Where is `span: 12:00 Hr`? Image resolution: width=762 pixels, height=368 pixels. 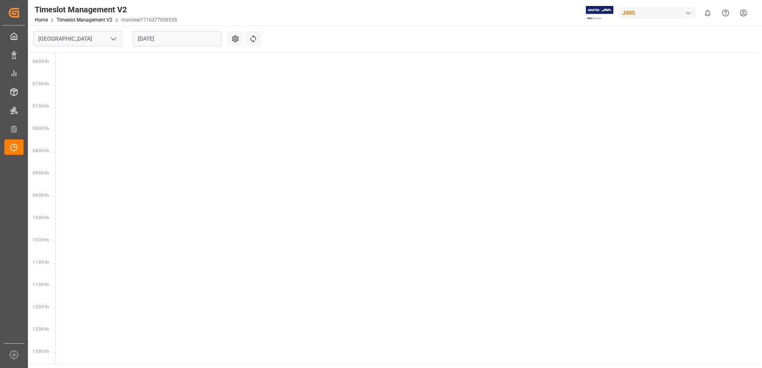
span: 12:00 Hr is located at coordinates (41, 307).